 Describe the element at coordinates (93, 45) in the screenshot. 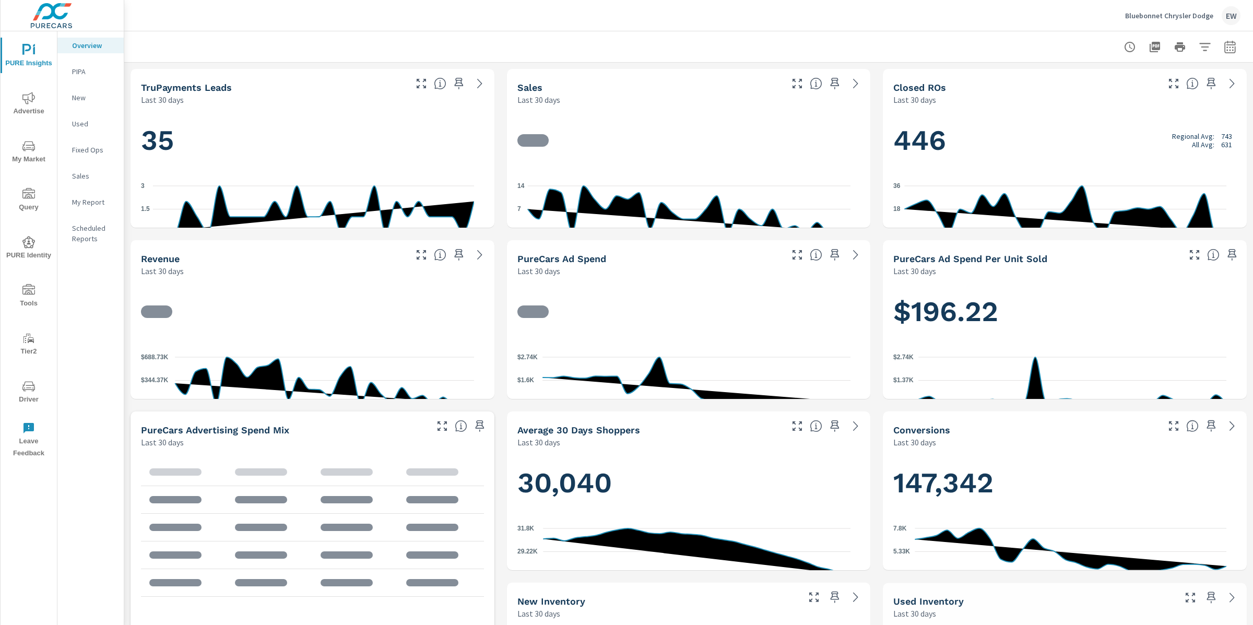

I see `p: Overview` at that location.